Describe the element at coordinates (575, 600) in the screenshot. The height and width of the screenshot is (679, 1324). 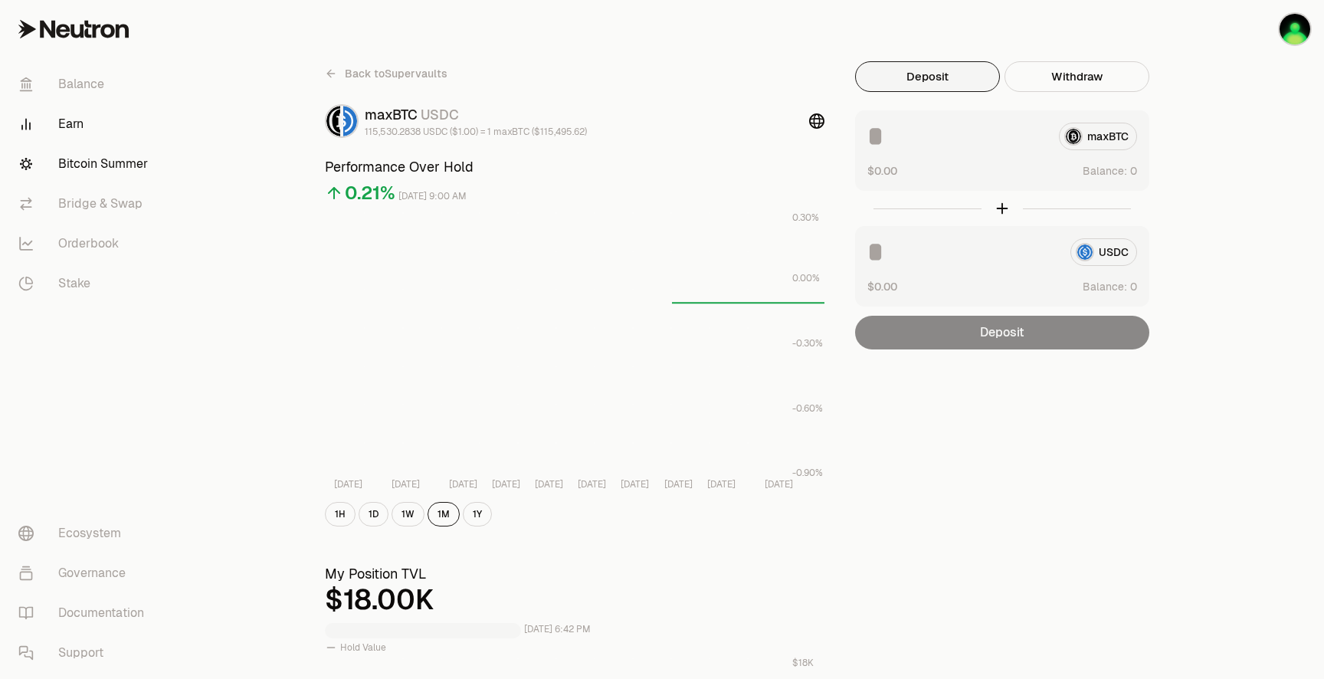
I see `div: $18.00K` at that location.